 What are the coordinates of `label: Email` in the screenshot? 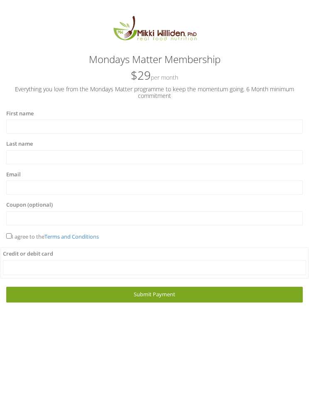 It's located at (13, 175).